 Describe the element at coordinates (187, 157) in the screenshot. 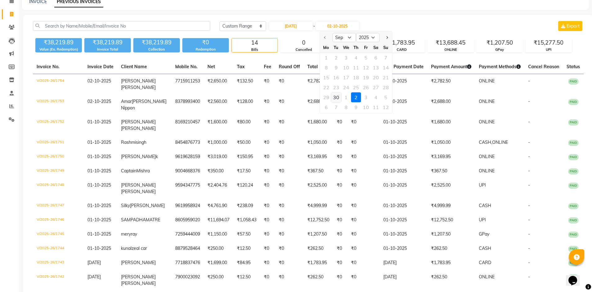

I see `td: 9619628159` at that location.